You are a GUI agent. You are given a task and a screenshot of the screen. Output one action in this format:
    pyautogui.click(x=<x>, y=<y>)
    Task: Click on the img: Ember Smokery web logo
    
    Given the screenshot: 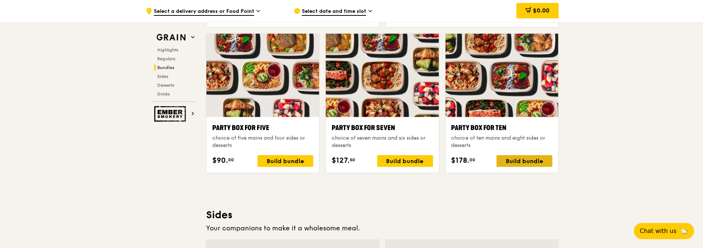 What is the action you would take?
    pyautogui.click(x=171, y=114)
    